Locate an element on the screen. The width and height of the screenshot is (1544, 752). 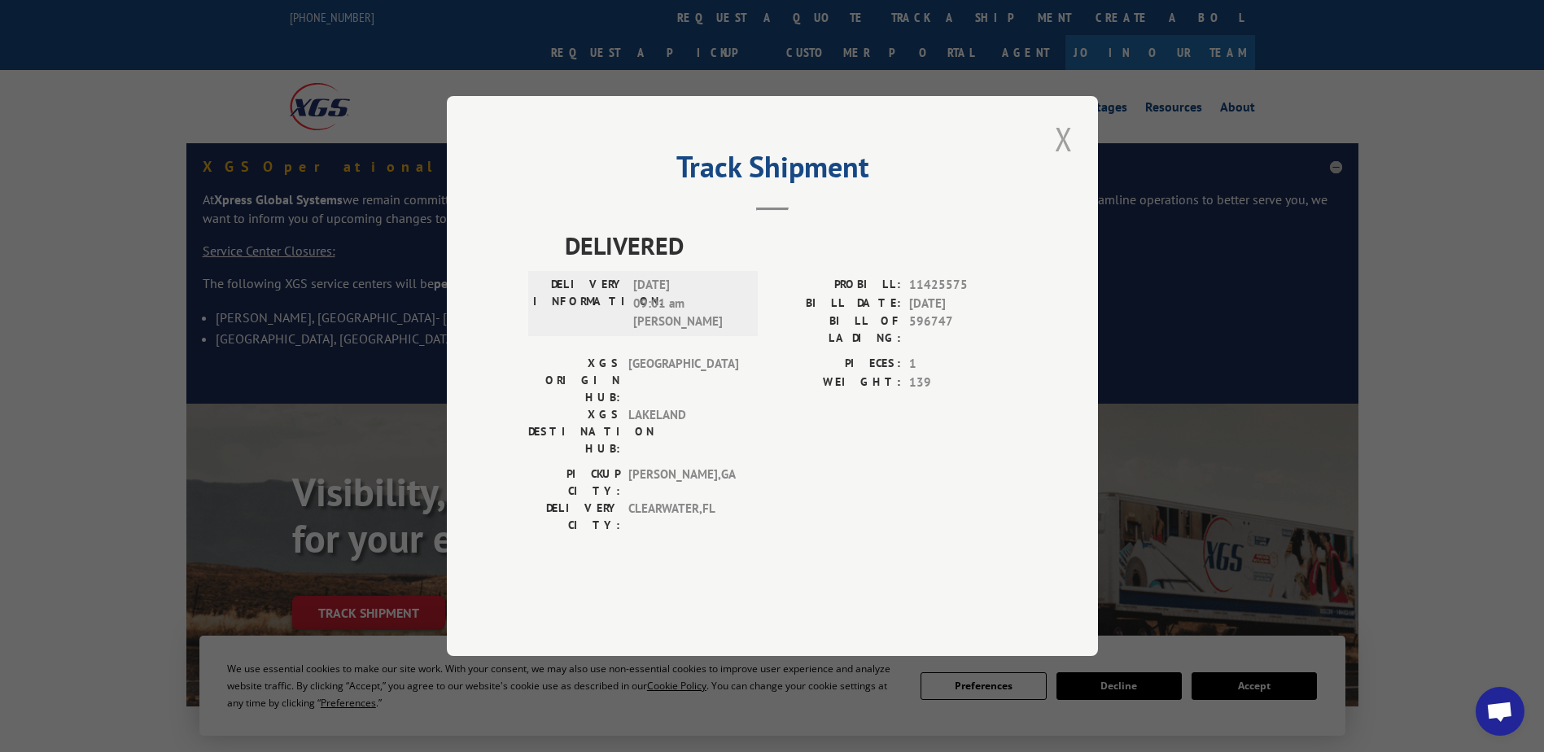
label: PROBILL: is located at coordinates (837, 285).